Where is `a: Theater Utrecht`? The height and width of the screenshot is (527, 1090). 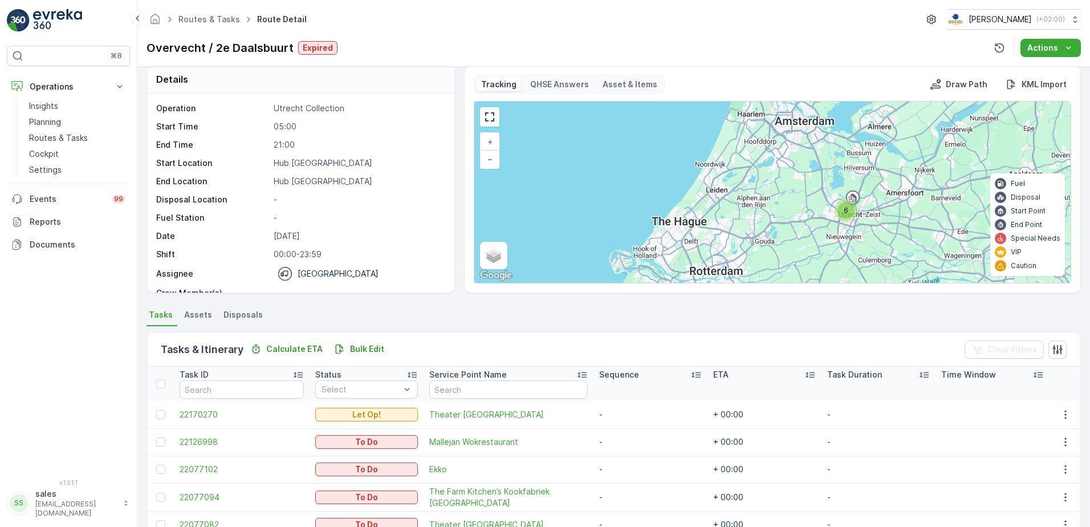
a: Theater Utrecht is located at coordinates (509, 414).